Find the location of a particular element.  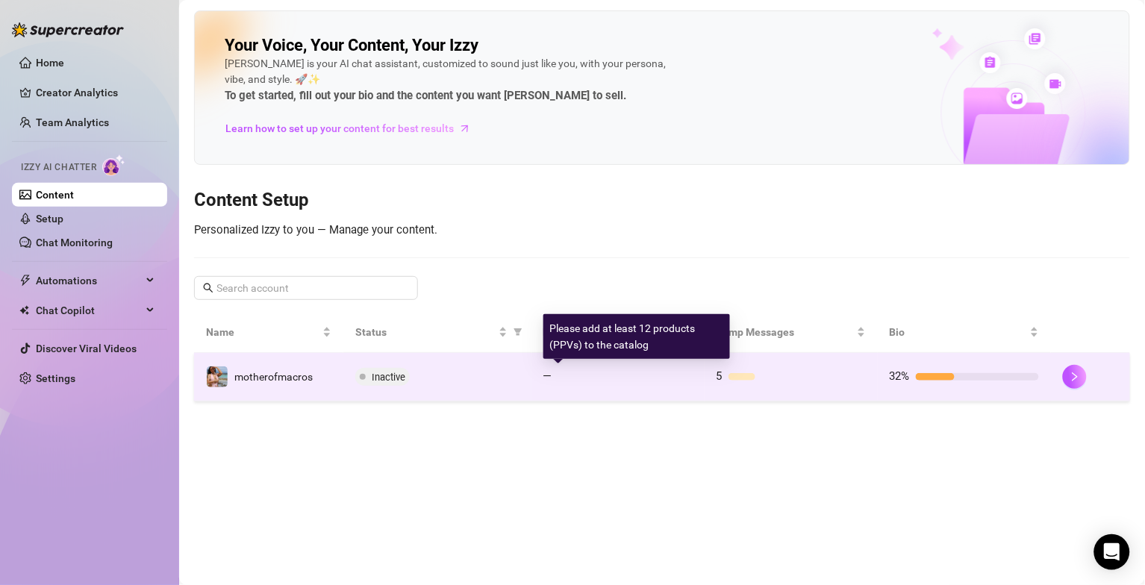

h3: Content Setup is located at coordinates (662, 201).